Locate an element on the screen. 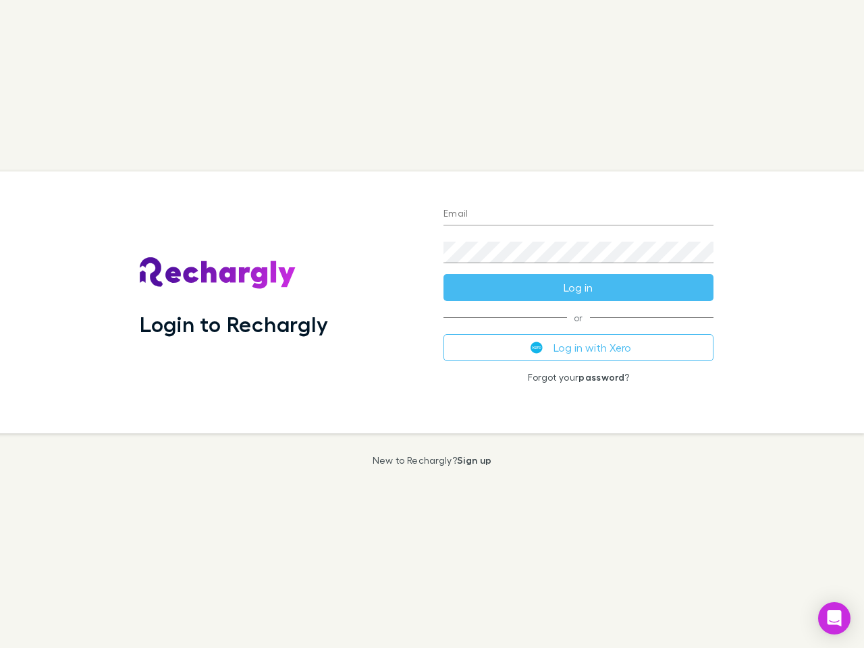 The width and height of the screenshot is (864, 648). a: Sign up is located at coordinates (474, 460).